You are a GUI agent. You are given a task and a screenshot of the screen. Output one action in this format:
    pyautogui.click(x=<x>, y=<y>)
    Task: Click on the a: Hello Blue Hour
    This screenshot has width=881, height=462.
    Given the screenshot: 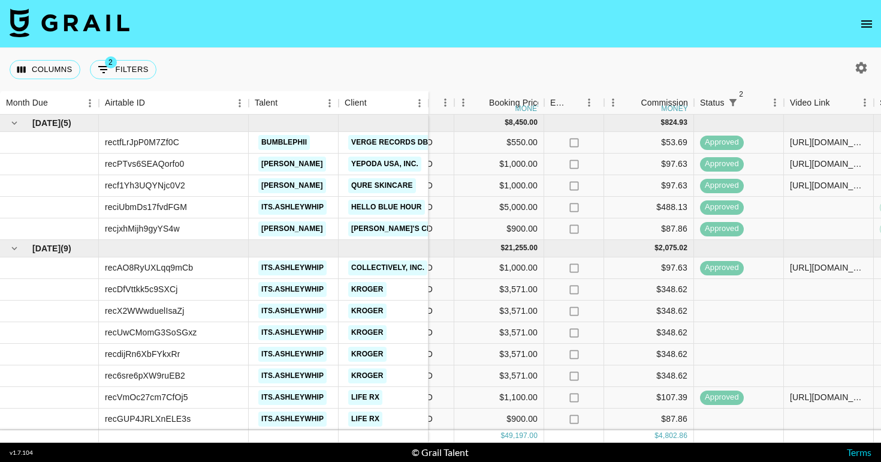 What is the action you would take?
    pyautogui.click(x=387, y=207)
    